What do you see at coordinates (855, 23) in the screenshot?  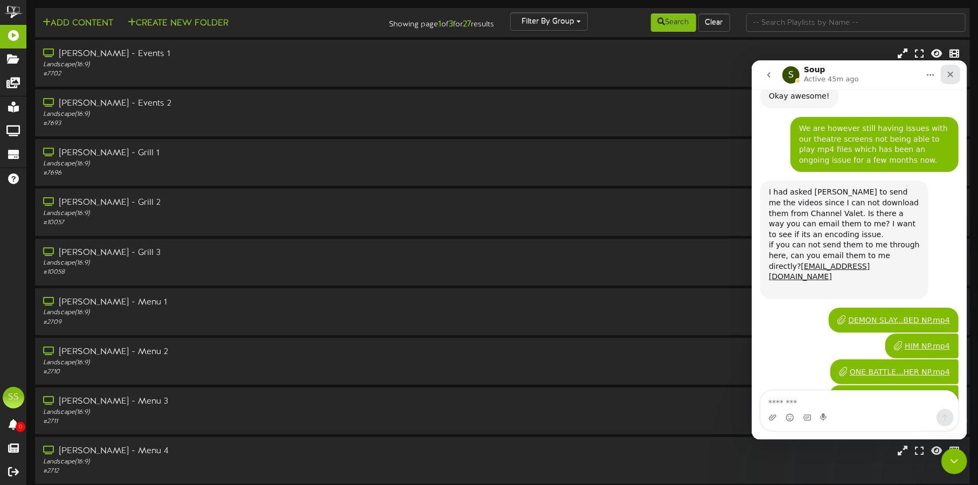 I see `input: -- Search Playlists by Name --` at bounding box center [855, 23].